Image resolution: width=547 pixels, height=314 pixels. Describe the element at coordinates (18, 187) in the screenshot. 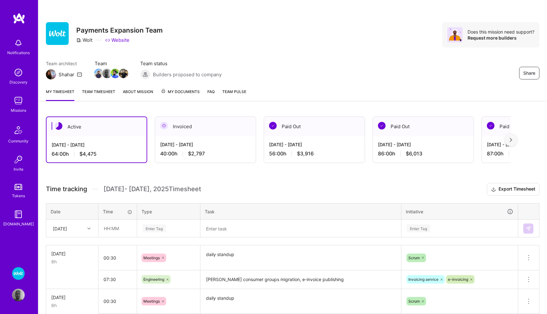

I see `img: tokens` at that location.